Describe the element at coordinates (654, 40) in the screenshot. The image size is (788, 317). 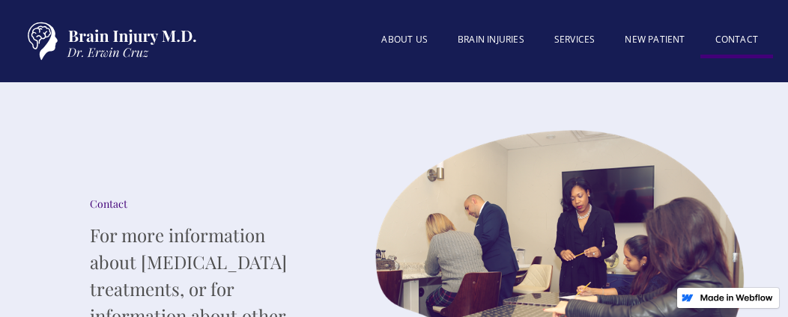
I see `a: New patient` at that location.